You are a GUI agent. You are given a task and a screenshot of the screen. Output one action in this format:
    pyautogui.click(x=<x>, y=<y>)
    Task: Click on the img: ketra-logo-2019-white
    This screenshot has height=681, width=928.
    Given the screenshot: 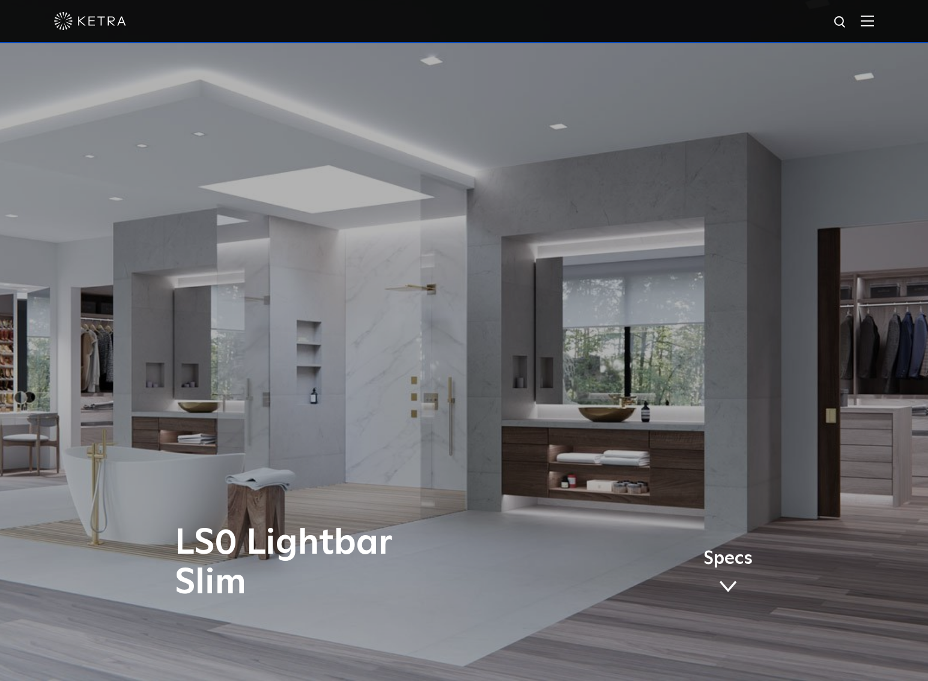 What is the action you would take?
    pyautogui.click(x=90, y=21)
    